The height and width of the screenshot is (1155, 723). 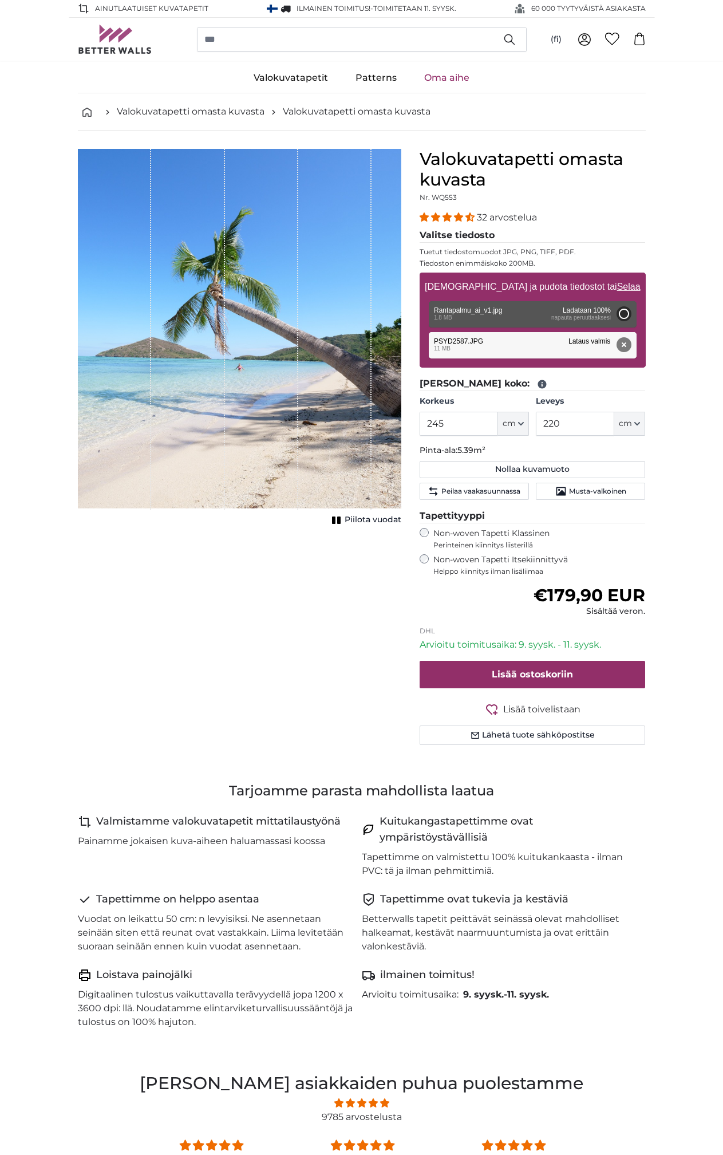 What do you see at coordinates (178, 900) in the screenshot?
I see `h4: Tapettimme on helppo asentaa` at bounding box center [178, 900].